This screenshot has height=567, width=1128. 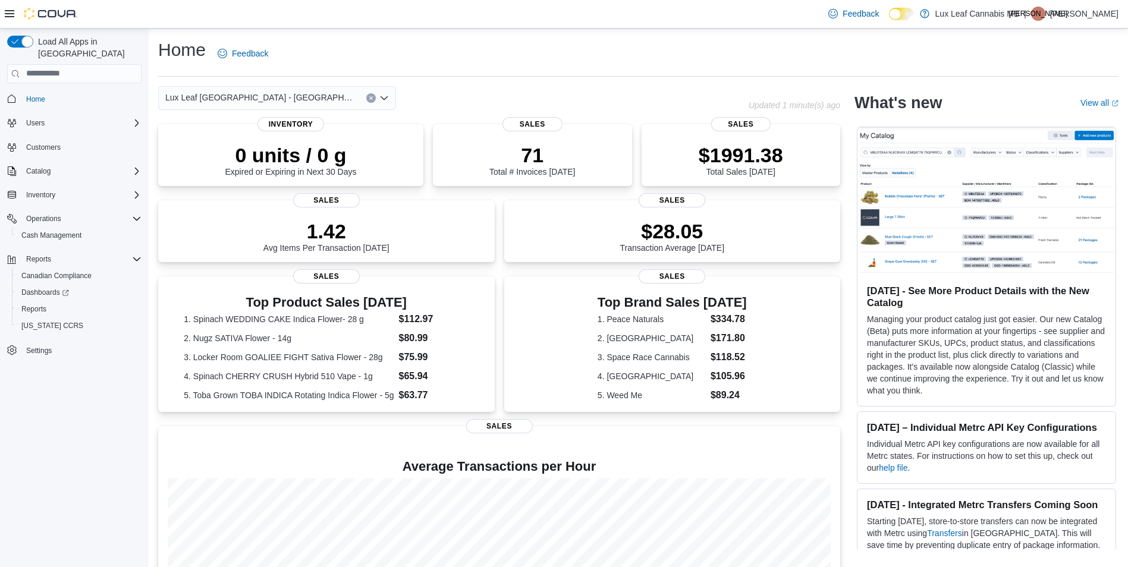 I want to click on nav: Complex example, so click(x=74, y=238).